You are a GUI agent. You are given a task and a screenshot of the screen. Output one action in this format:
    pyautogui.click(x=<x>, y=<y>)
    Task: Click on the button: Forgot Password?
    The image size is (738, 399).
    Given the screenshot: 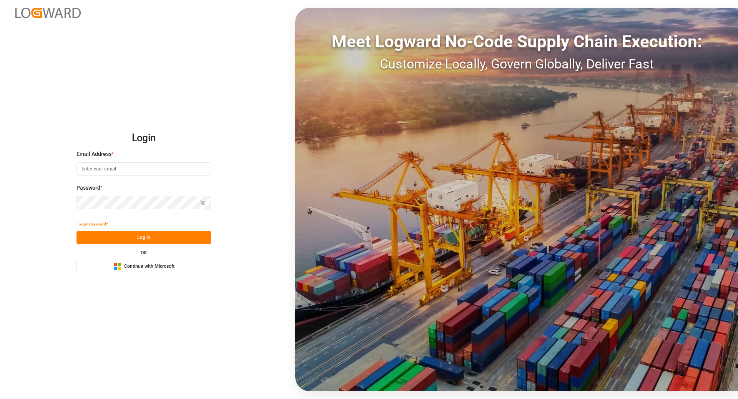 What is the action you would take?
    pyautogui.click(x=92, y=224)
    